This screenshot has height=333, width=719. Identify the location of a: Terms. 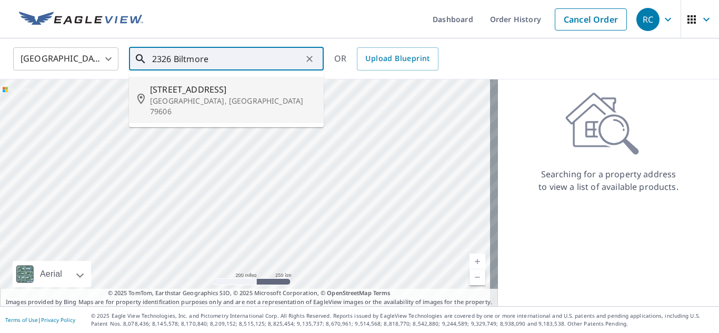
(382, 293).